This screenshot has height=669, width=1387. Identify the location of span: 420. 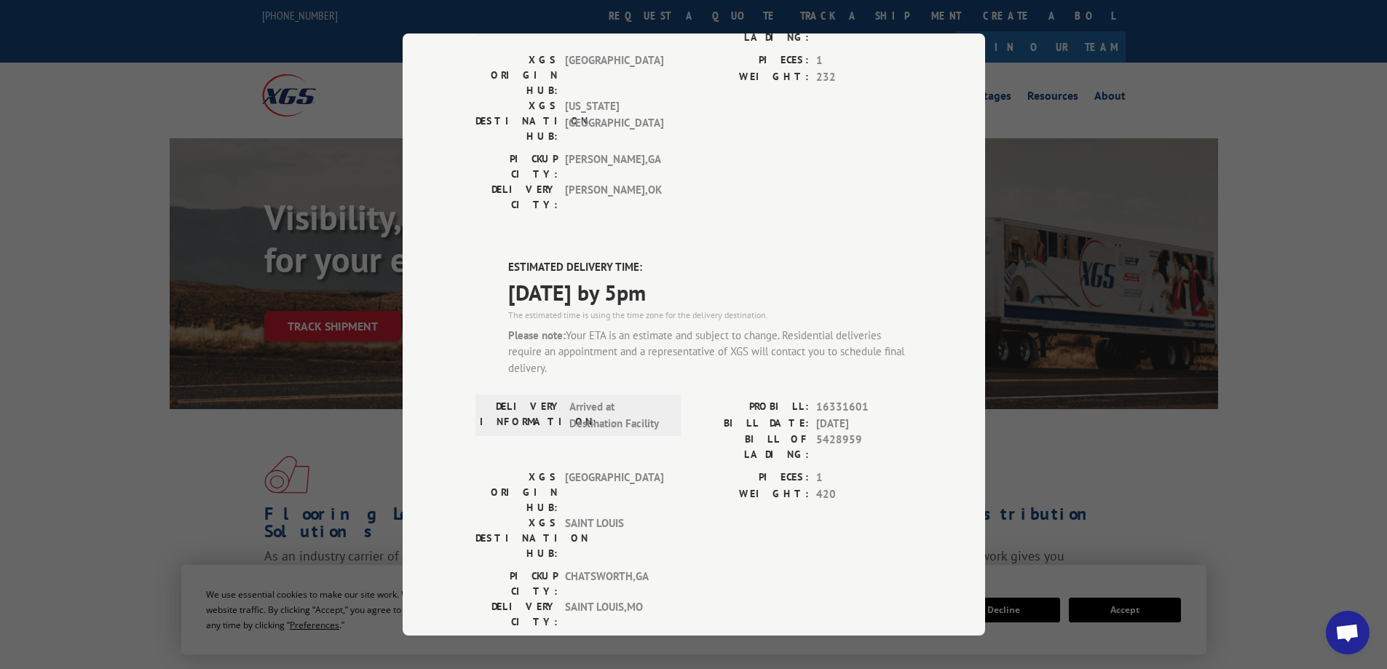
(865, 495).